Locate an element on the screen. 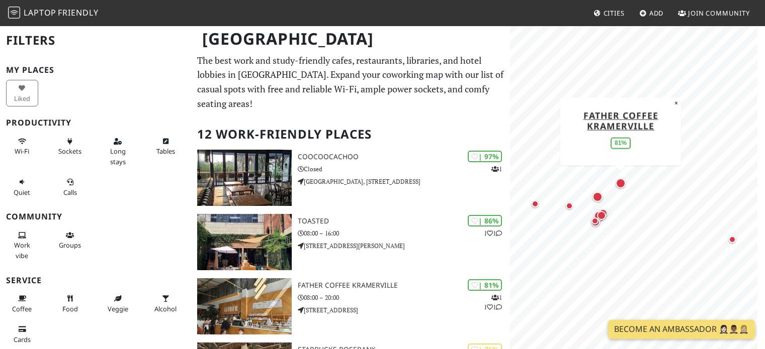 The width and height of the screenshot is (765, 349). div: | 86% is located at coordinates (485, 221).